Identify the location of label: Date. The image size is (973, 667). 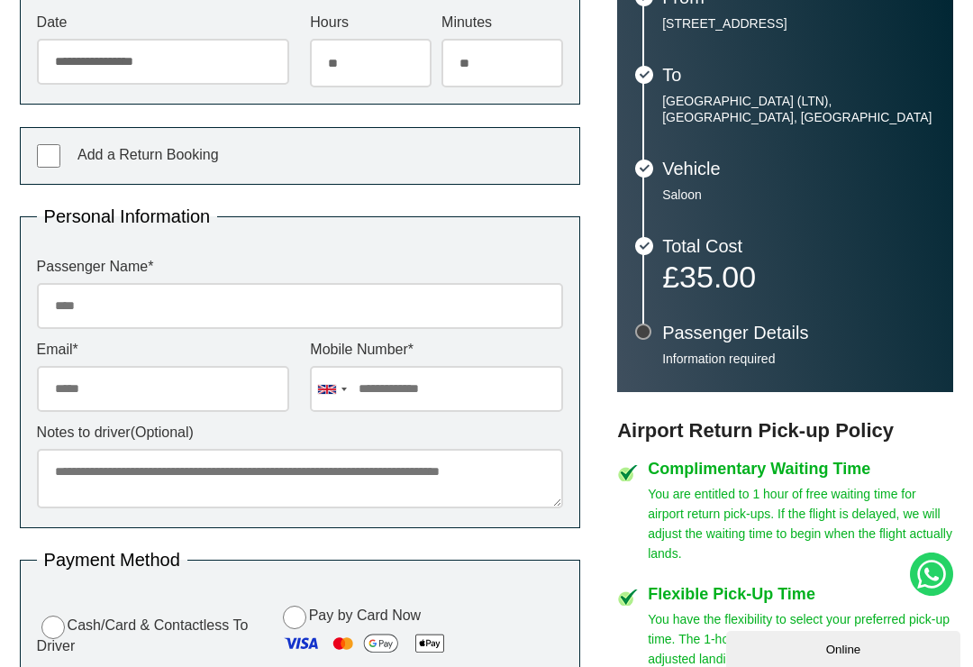
(163, 23).